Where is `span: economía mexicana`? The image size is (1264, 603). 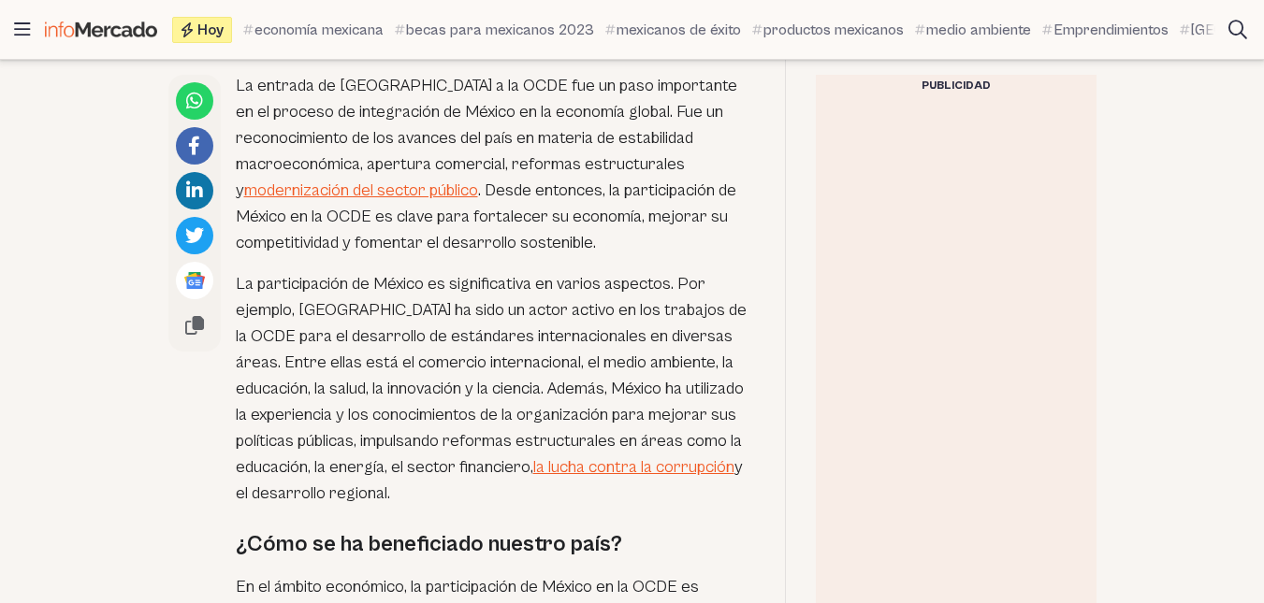 span: economía mexicana is located at coordinates (319, 30).